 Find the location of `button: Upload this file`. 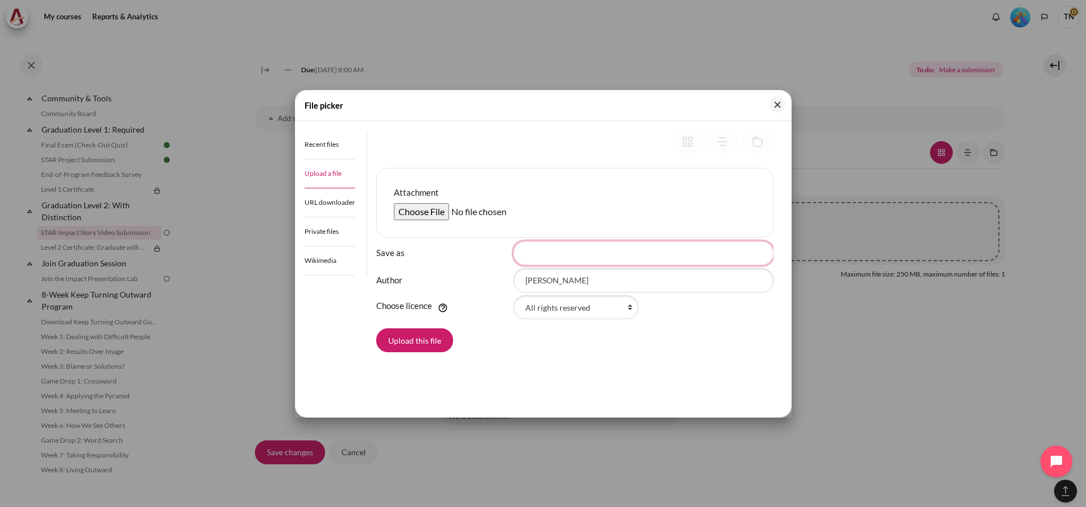

button: Upload this file is located at coordinates (414, 340).